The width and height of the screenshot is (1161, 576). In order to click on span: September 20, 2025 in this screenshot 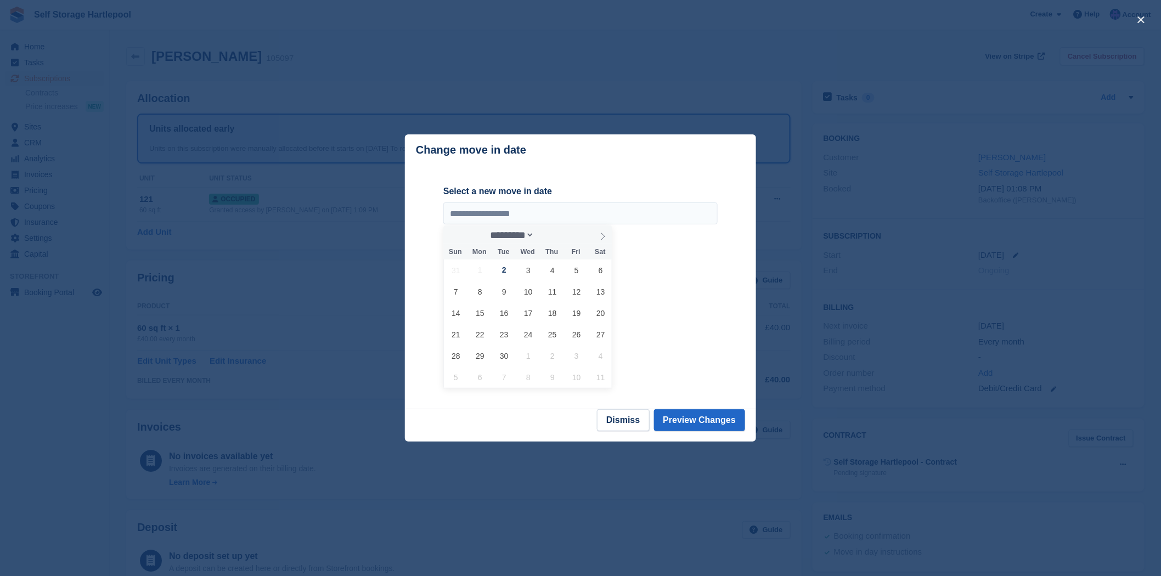, I will do `click(600, 313)`.